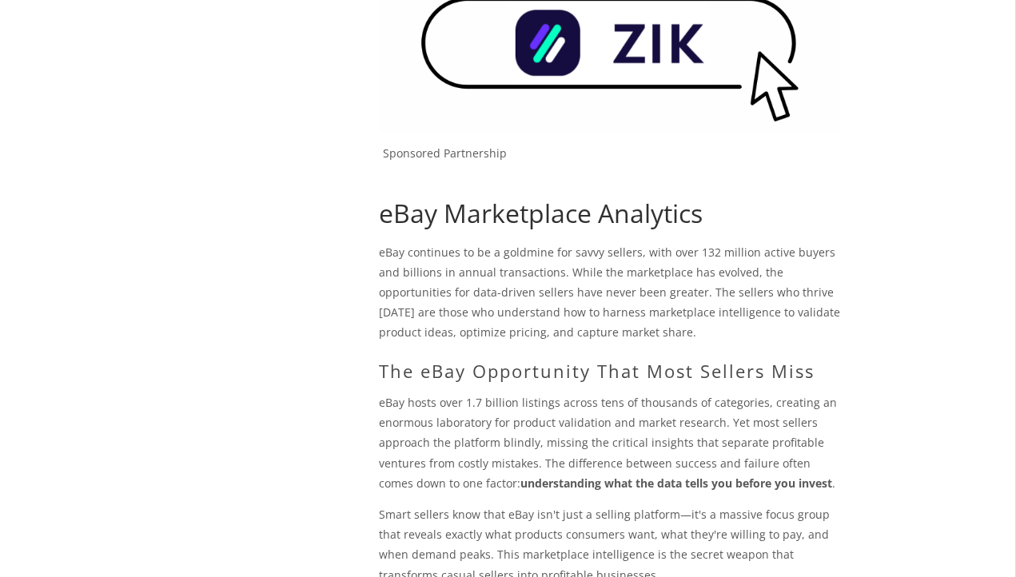 The width and height of the screenshot is (1016, 577). What do you see at coordinates (610, 292) in the screenshot?
I see `p: eBay continues to be a goldmine for savvy sellers, with over 132 million active buyers and billio...` at bounding box center [610, 292].